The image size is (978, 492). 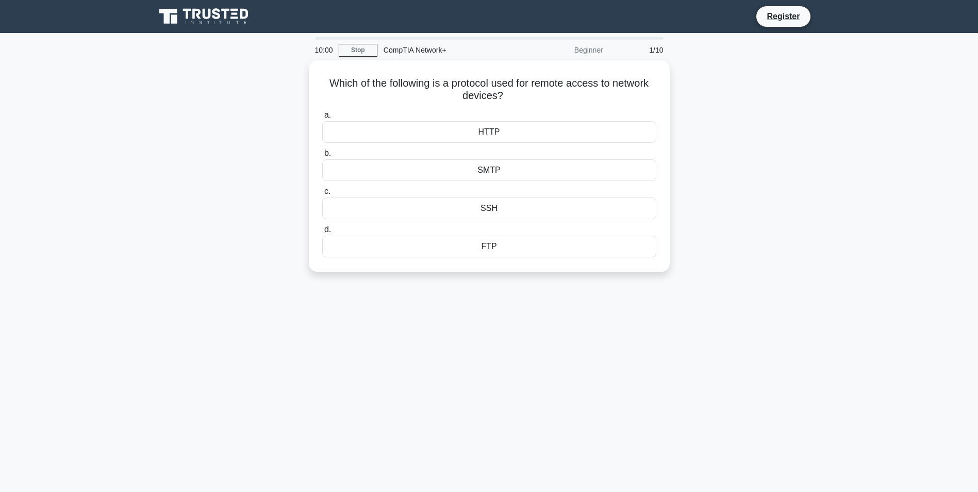 I want to click on h5: Which of the following is a protocol used for remote access to network devices?, so click(x=489, y=90).